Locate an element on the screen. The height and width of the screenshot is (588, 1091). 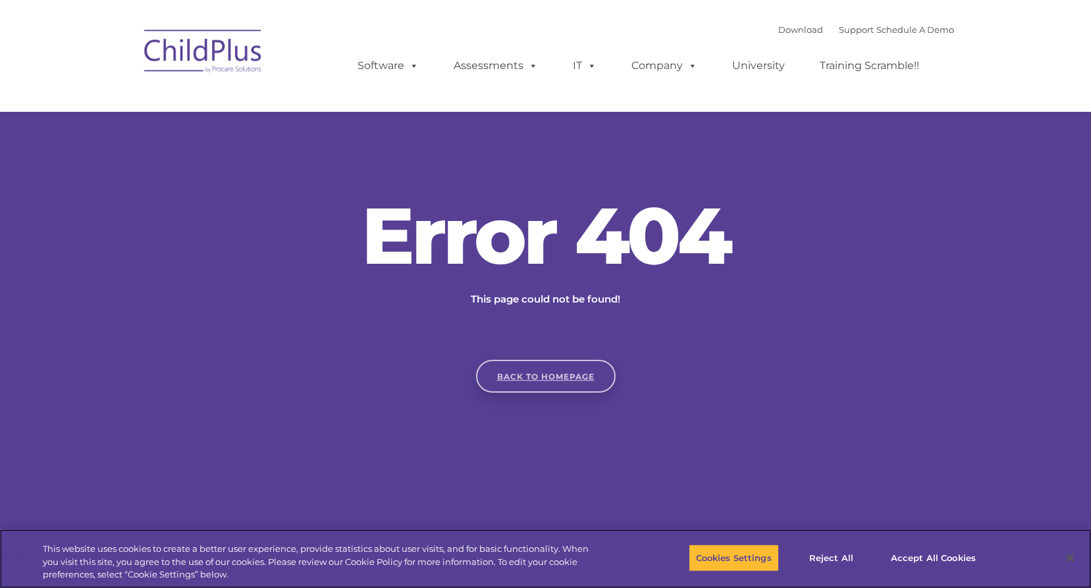
a: Training Scramble!! is located at coordinates (869, 66).